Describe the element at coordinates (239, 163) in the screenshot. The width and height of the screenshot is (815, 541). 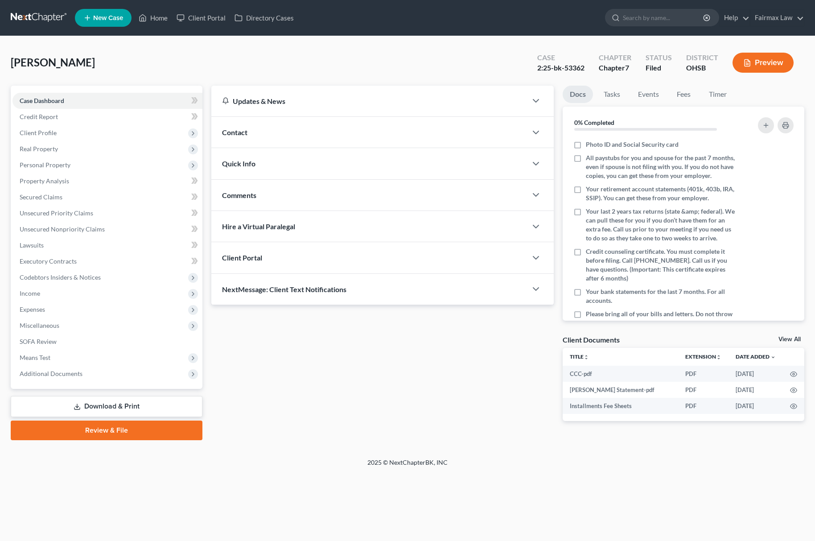
I see `span: Quick Info` at that location.